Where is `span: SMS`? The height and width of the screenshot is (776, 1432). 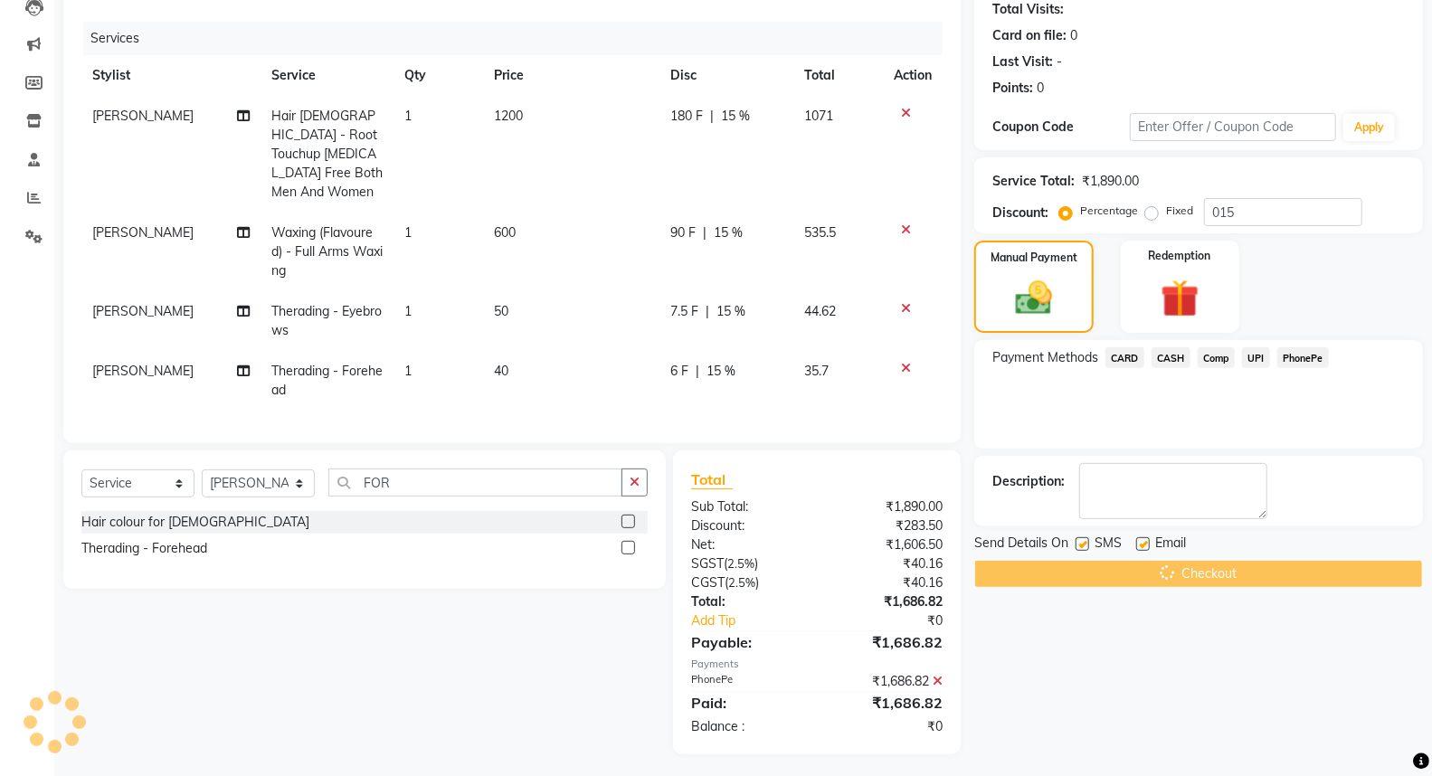
span: SMS is located at coordinates (1108, 545).